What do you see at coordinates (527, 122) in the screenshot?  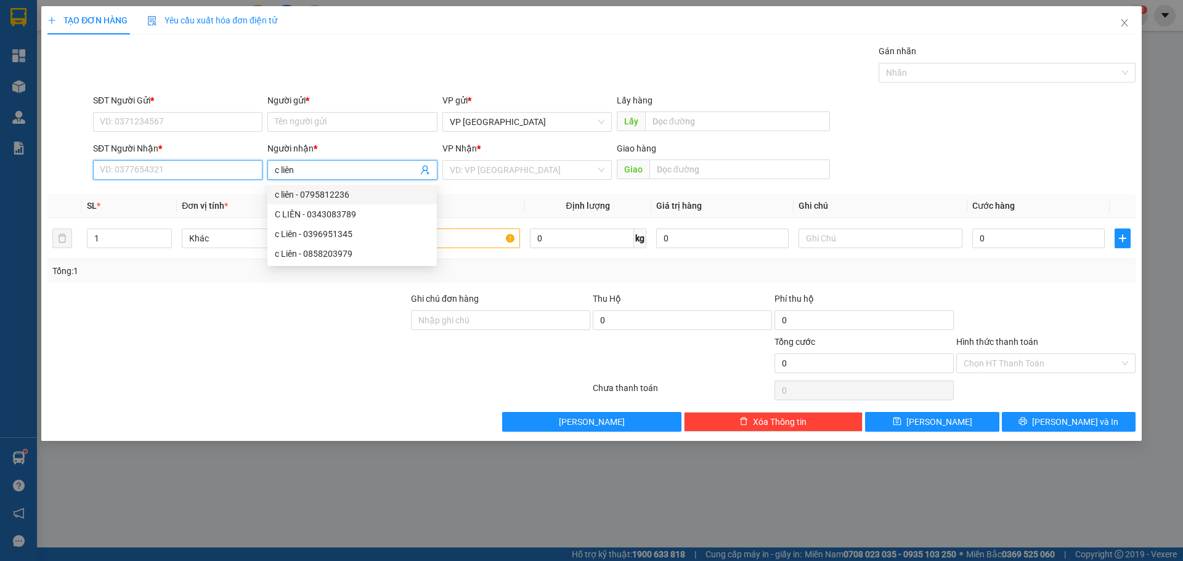 I see `span: VP Sài Gòn` at bounding box center [527, 122].